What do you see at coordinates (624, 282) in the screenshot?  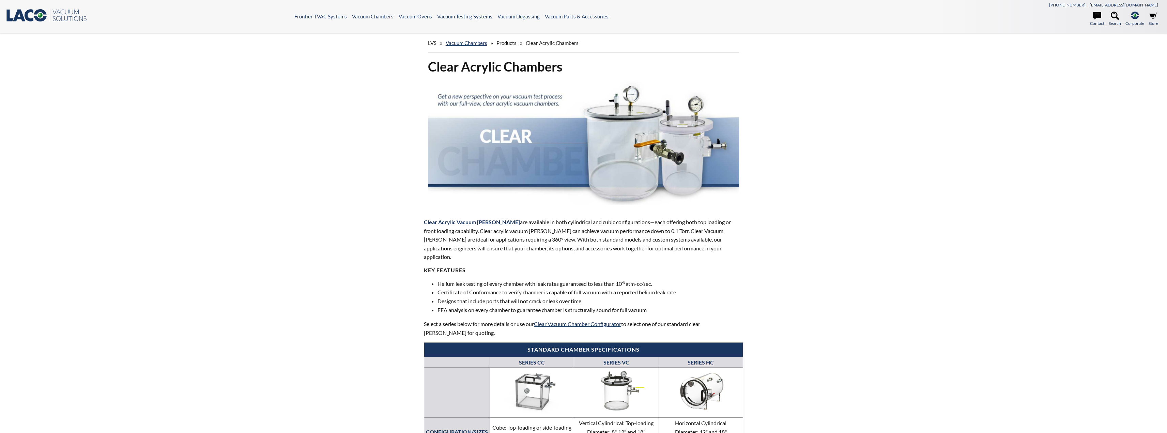 I see `sup: -8` at bounding box center [624, 282].